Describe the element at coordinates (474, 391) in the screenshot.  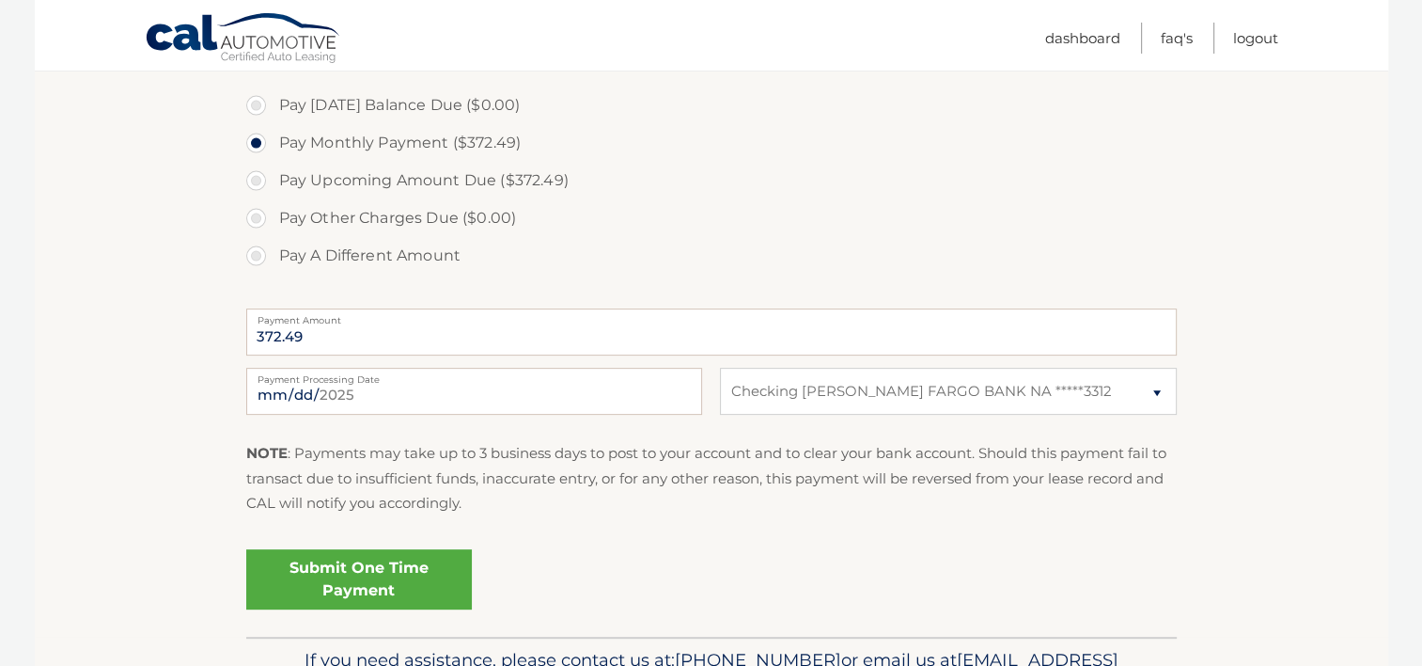
I see `input: Payment Date` at that location.